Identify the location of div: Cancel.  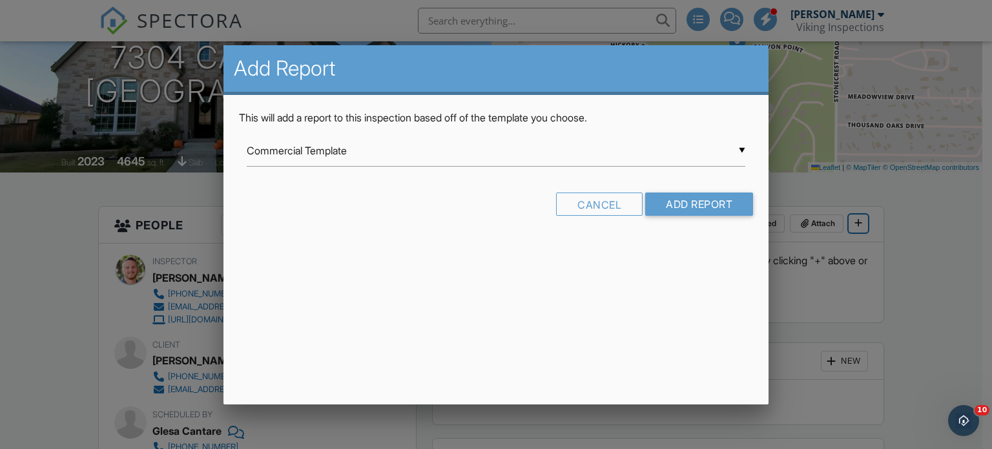
(599, 204).